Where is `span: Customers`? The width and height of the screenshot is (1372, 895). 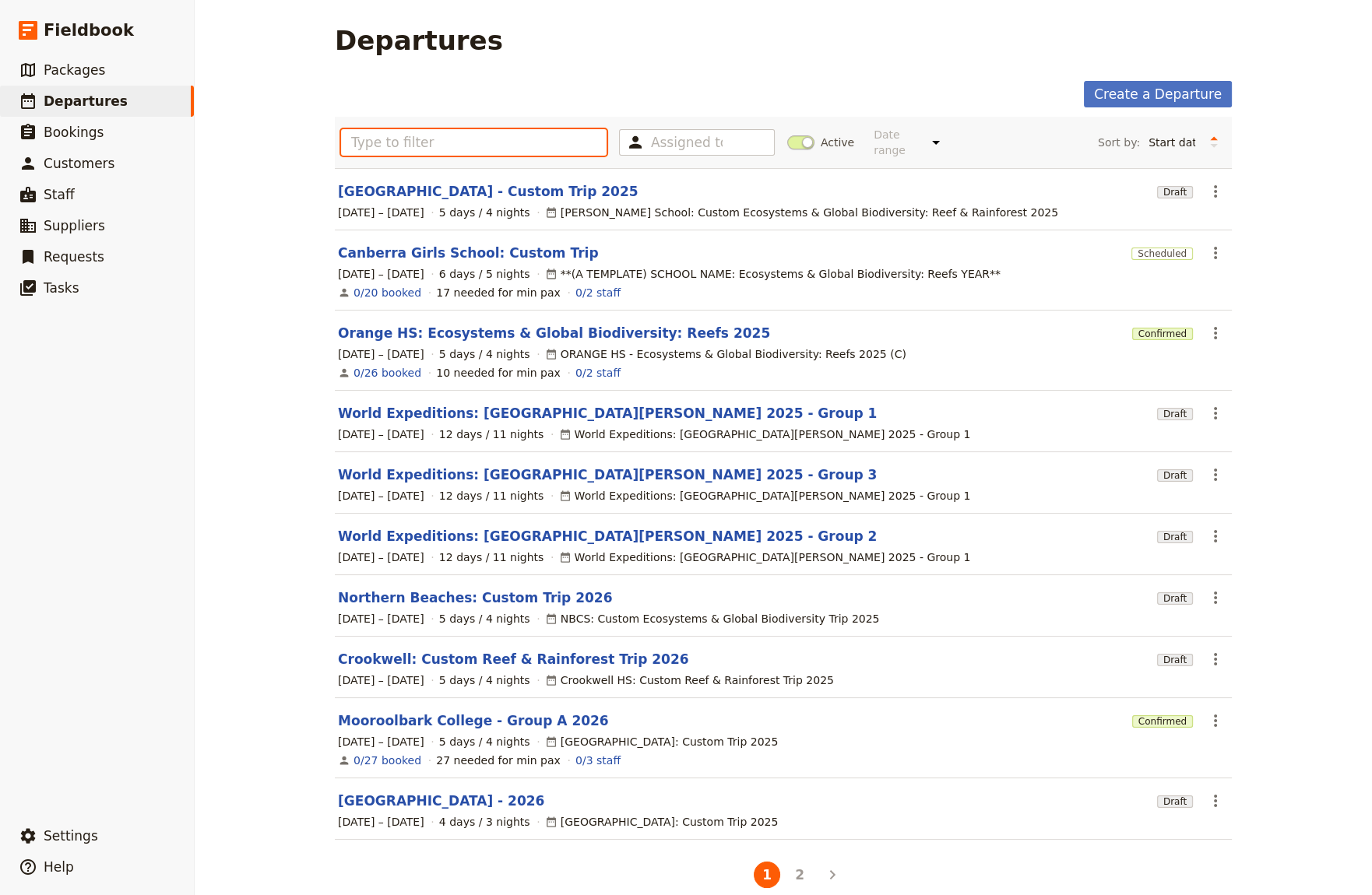
span: Customers is located at coordinates (78, 163).